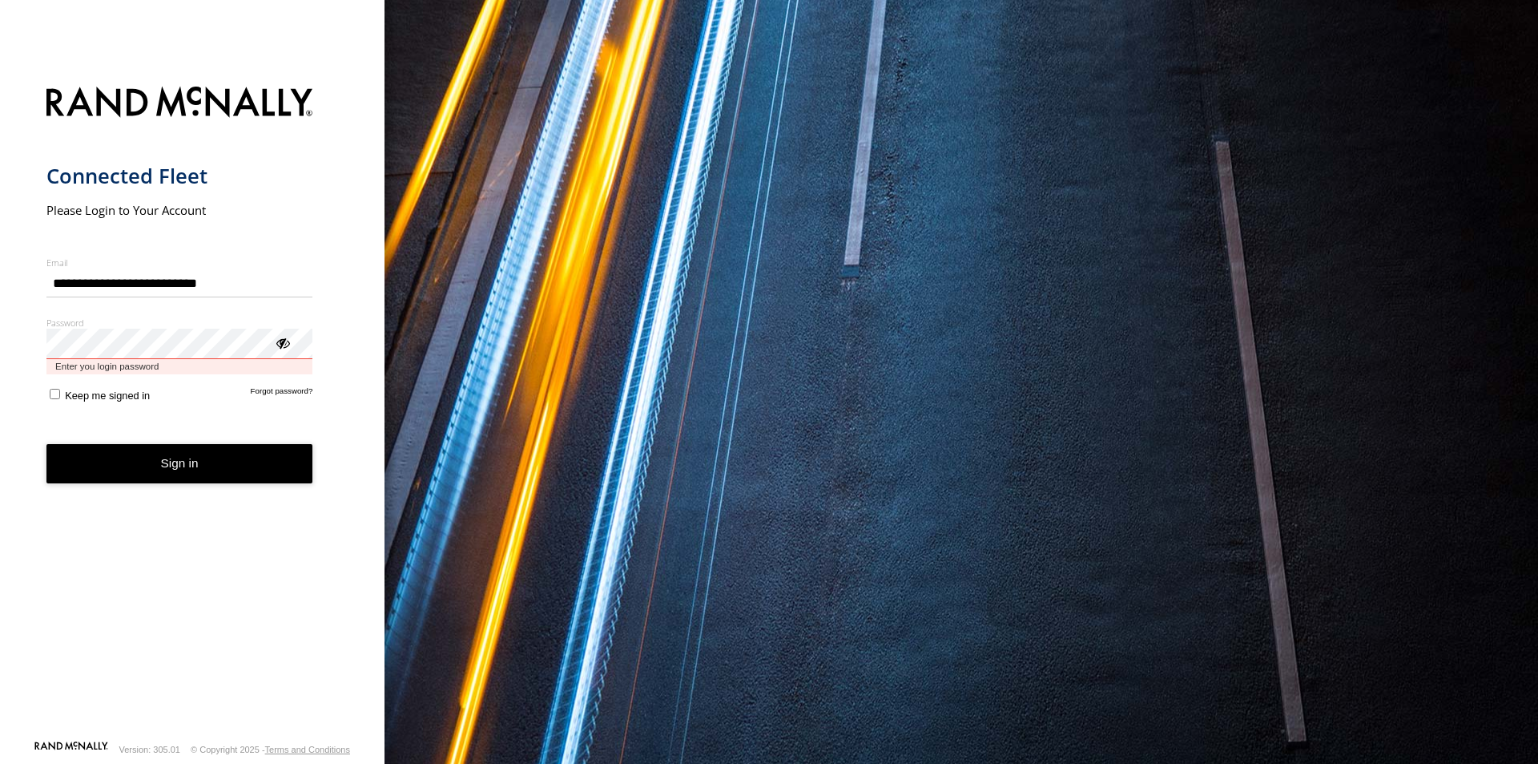 The image size is (1538, 764). Describe the element at coordinates (282, 342) in the screenshot. I see `div: ViewPassword` at that location.